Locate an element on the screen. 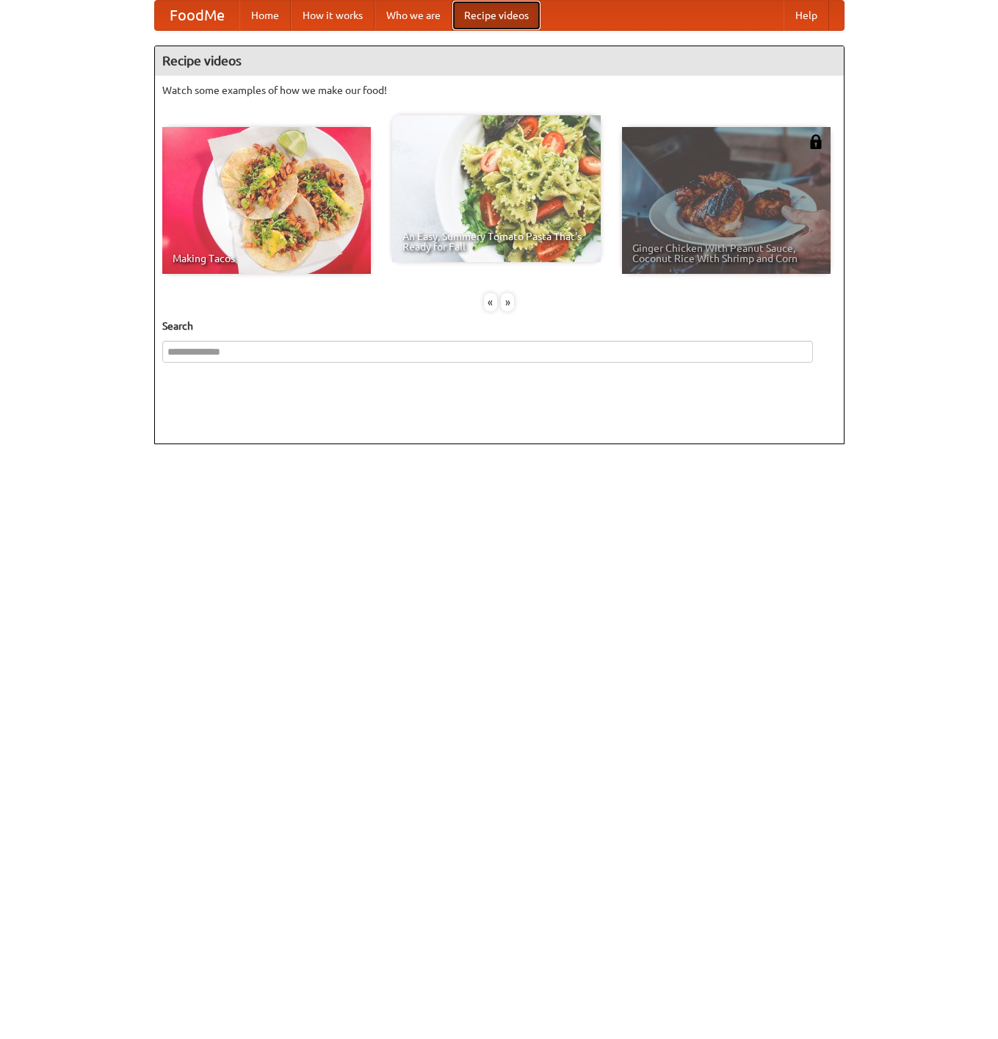  span: Making Tacos is located at coordinates (267, 258).